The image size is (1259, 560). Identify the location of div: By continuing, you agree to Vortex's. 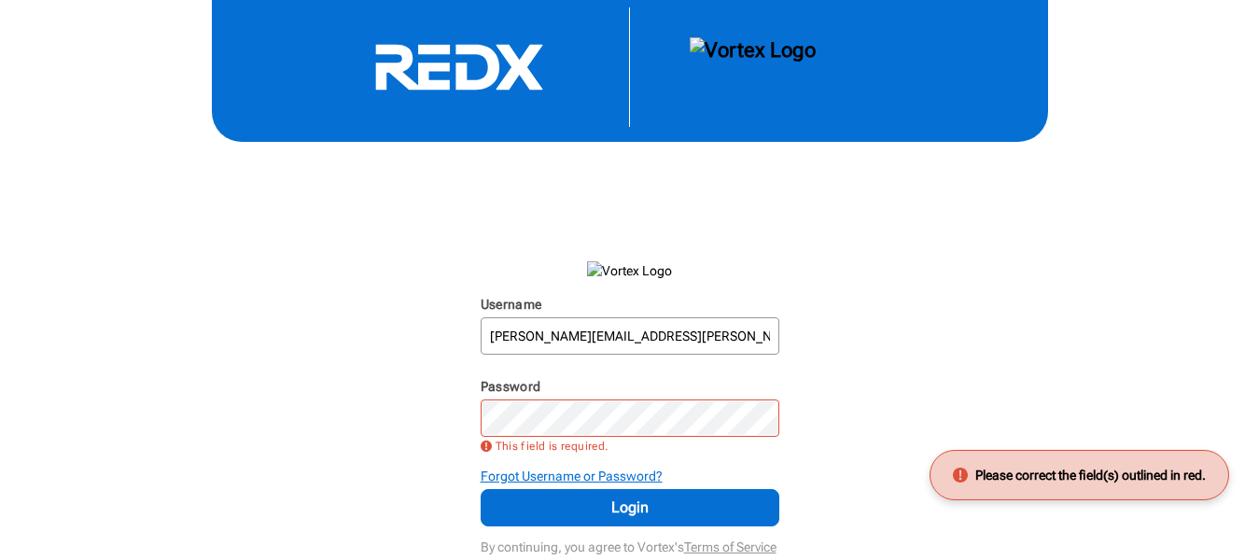
(630, 543).